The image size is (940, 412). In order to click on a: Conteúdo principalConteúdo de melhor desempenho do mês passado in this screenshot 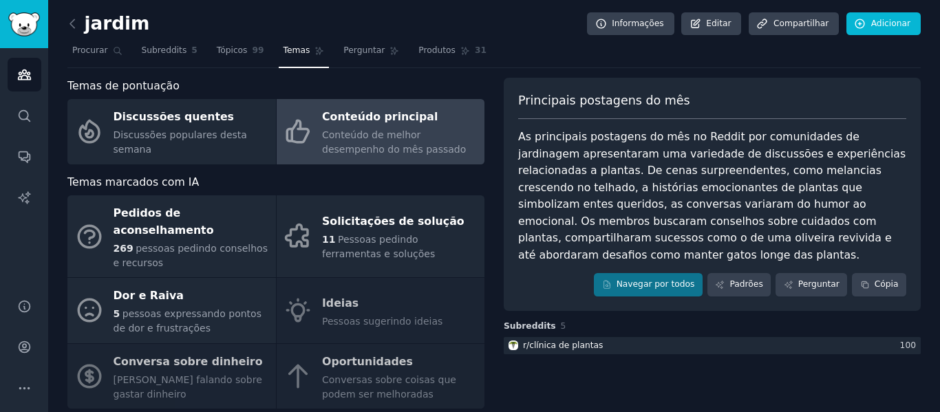, I will do `click(381, 131)`.